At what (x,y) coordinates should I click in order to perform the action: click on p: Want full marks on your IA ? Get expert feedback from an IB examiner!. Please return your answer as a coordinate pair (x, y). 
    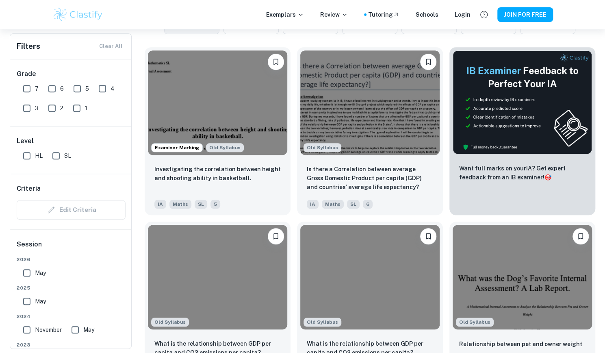
    Looking at the image, I should click on (522, 173).